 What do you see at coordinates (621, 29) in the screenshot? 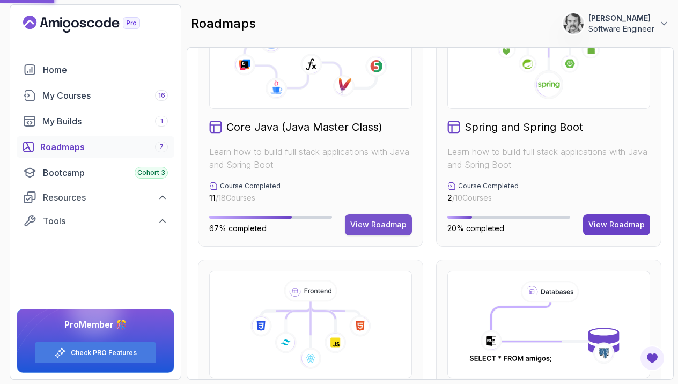
I see `p: Software Engineer` at bounding box center [621, 29].